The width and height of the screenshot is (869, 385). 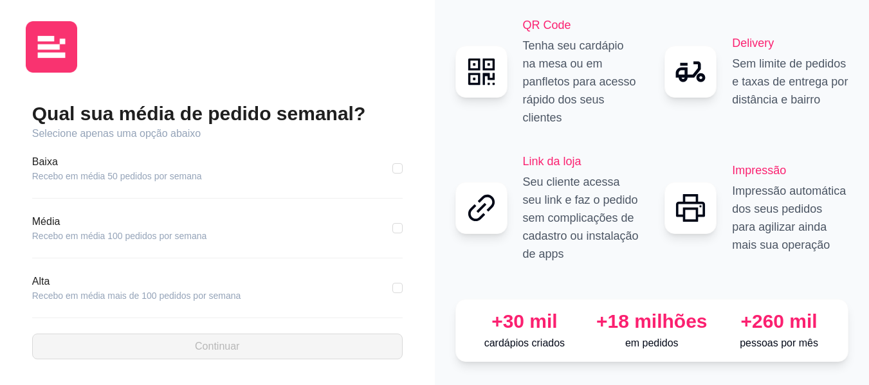 I want to click on article: Recebo em média 50 pedidos por semana, so click(x=117, y=176).